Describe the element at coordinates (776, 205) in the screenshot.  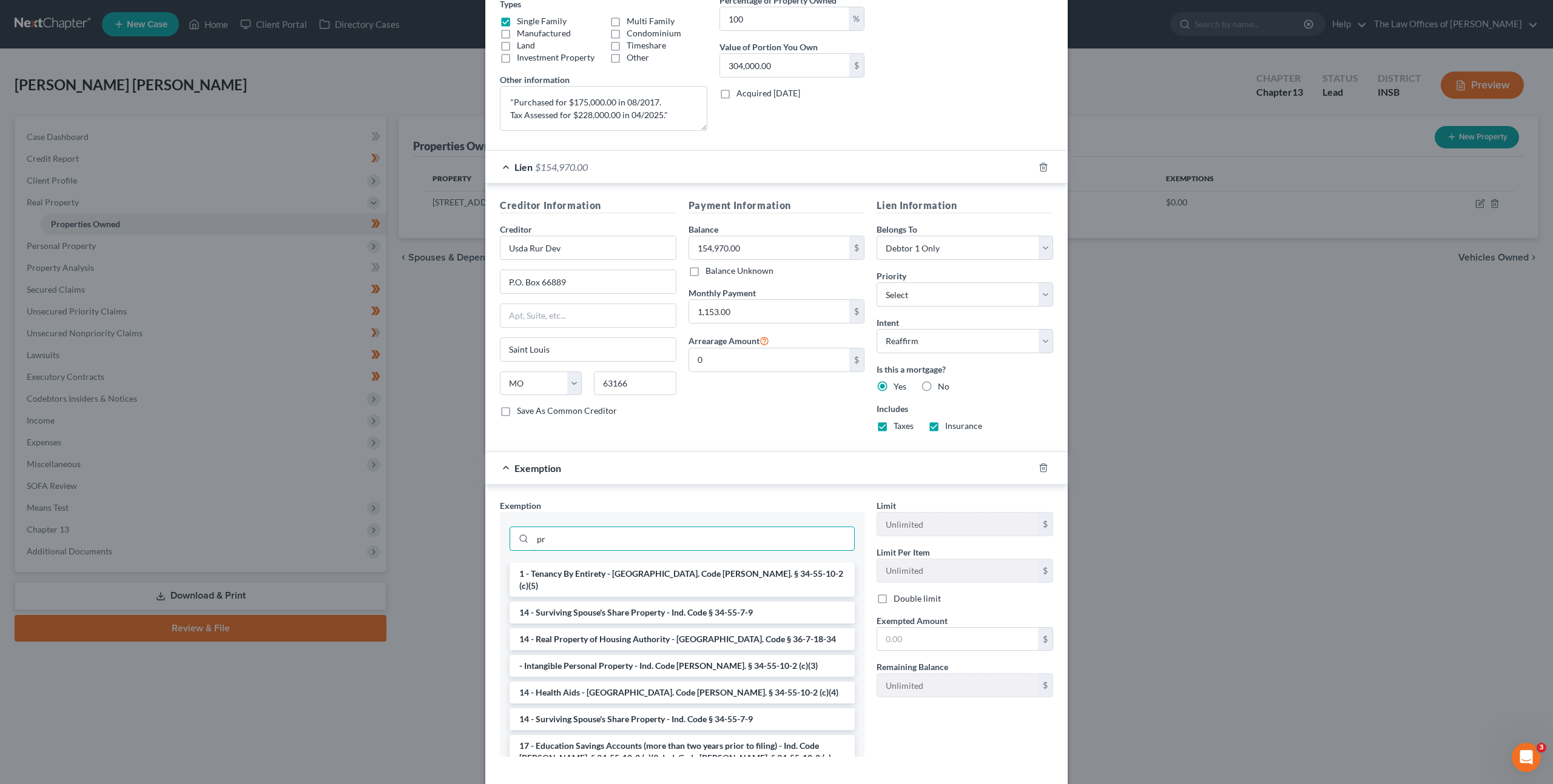
I see `h5: Payment Information` at that location.